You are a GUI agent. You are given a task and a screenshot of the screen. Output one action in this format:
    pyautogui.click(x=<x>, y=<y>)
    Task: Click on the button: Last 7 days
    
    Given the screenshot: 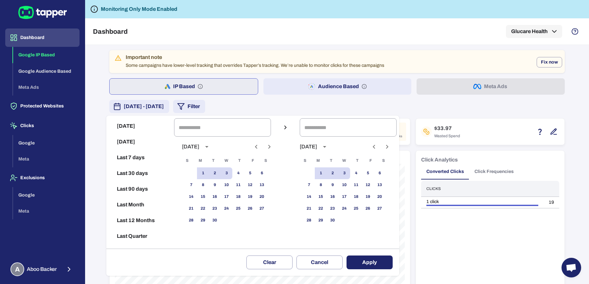 What is the action you would take?
    pyautogui.click(x=140, y=157)
    